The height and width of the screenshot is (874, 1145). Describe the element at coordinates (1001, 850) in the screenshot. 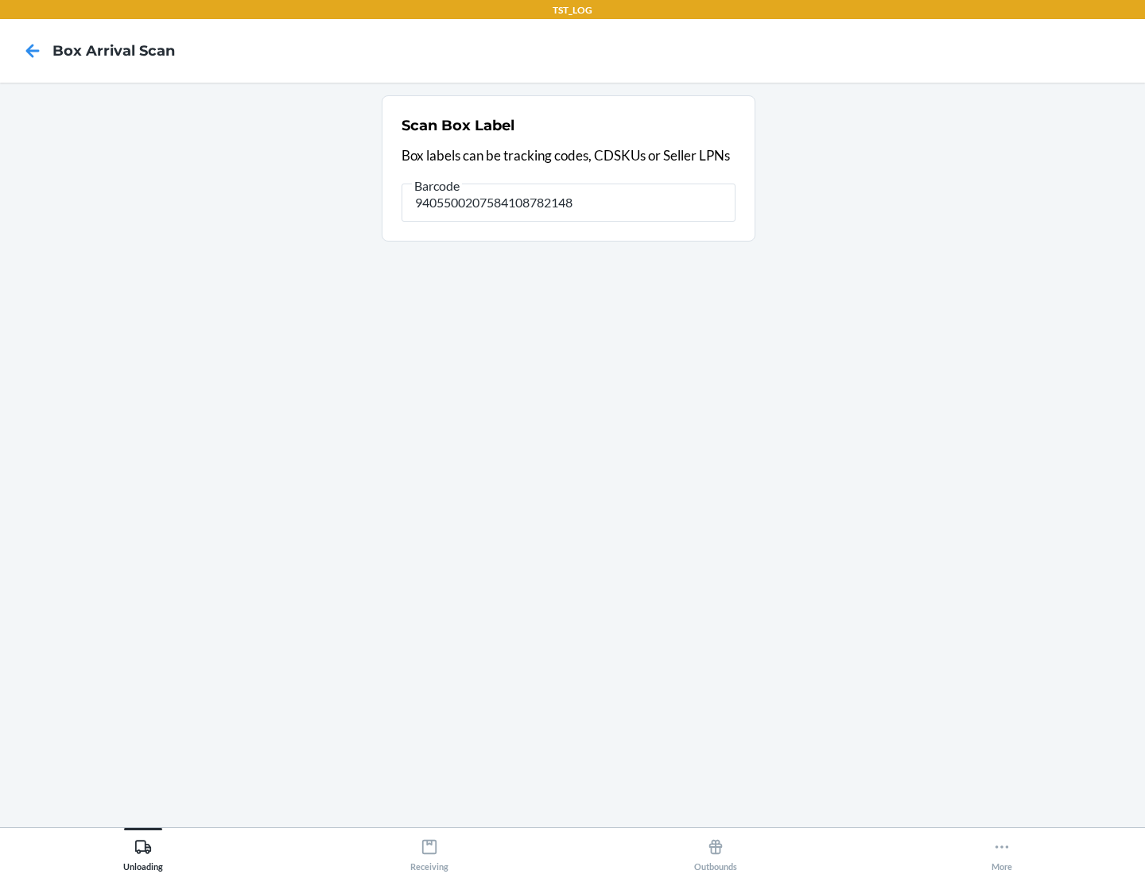

I see `button: More` at that location.